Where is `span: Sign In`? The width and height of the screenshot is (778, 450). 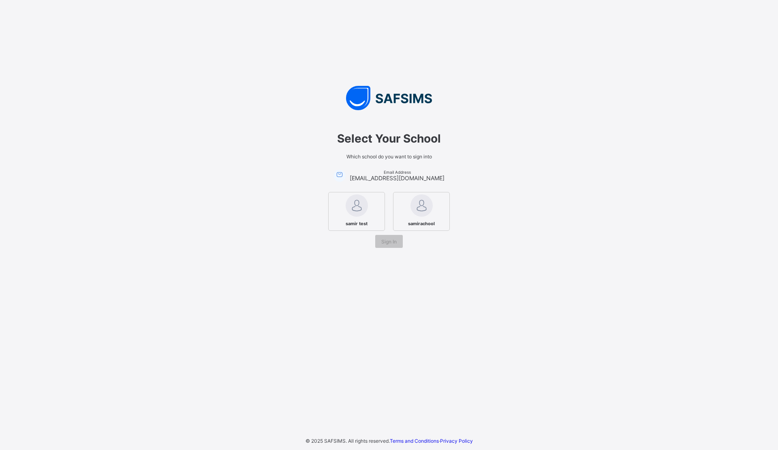
span: Sign In is located at coordinates (389, 242).